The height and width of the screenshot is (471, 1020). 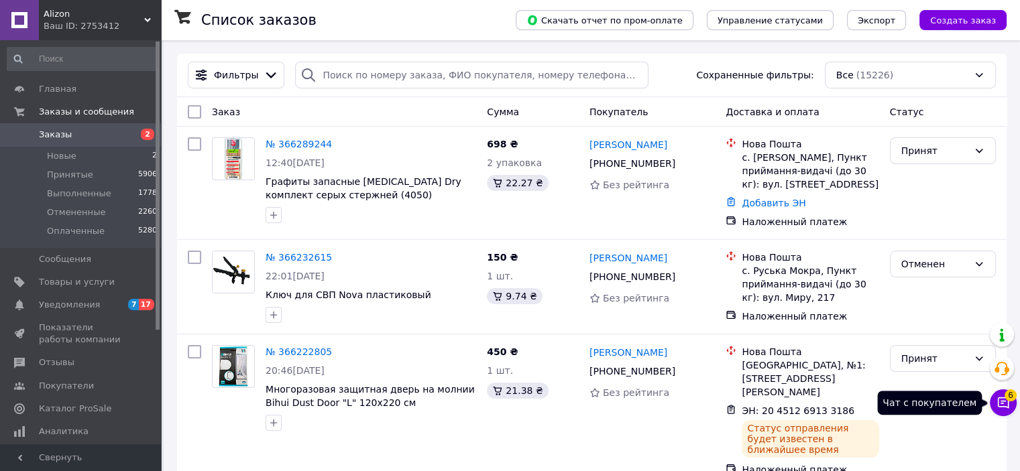 What do you see at coordinates (298, 257) in the screenshot?
I see `a: № 366232615` at bounding box center [298, 257].